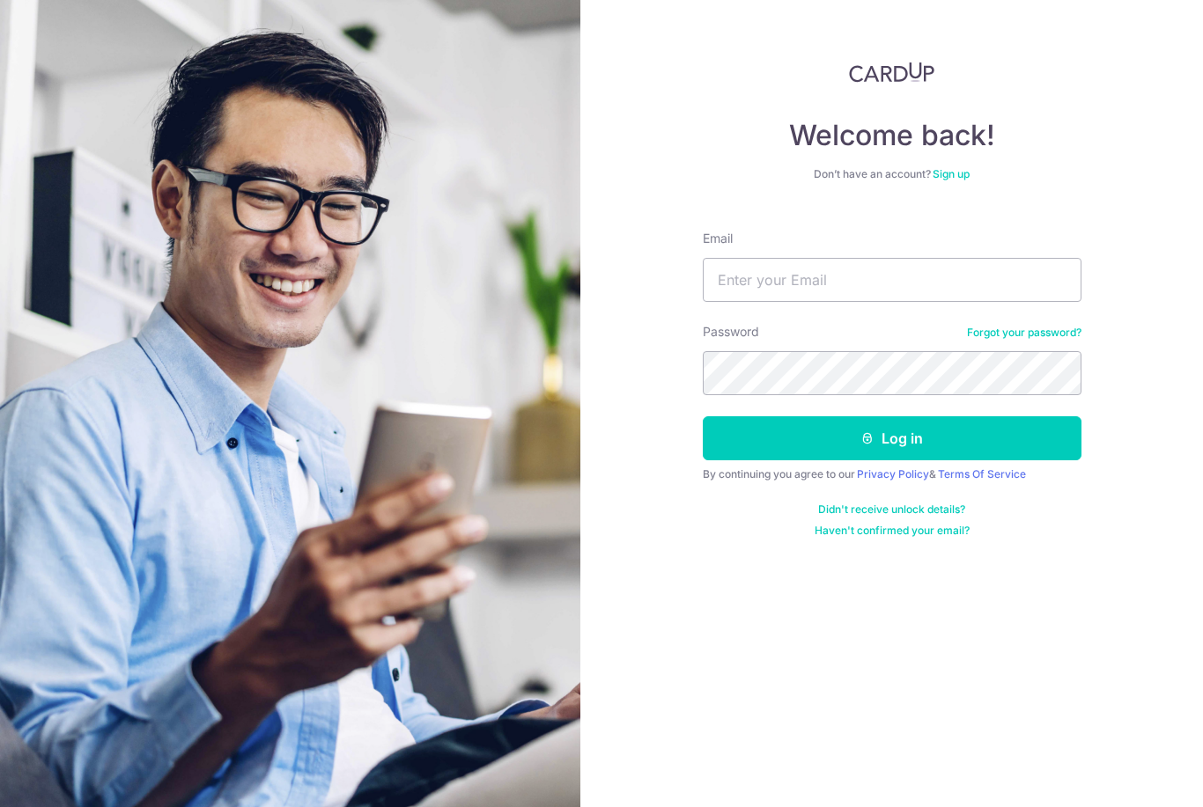 Image resolution: width=1203 pixels, height=807 pixels. Describe the element at coordinates (892, 174) in the screenshot. I see `div: Don’t have an account?` at that location.